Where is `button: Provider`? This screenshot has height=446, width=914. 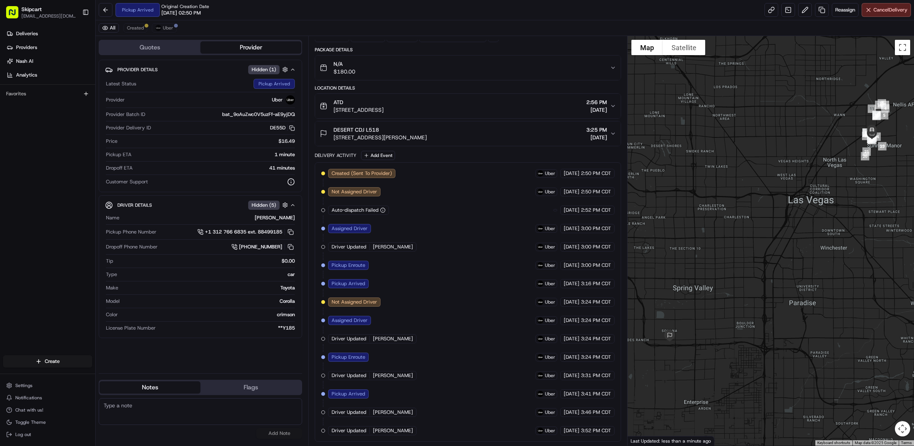 button: Provider is located at coordinates (251, 47).